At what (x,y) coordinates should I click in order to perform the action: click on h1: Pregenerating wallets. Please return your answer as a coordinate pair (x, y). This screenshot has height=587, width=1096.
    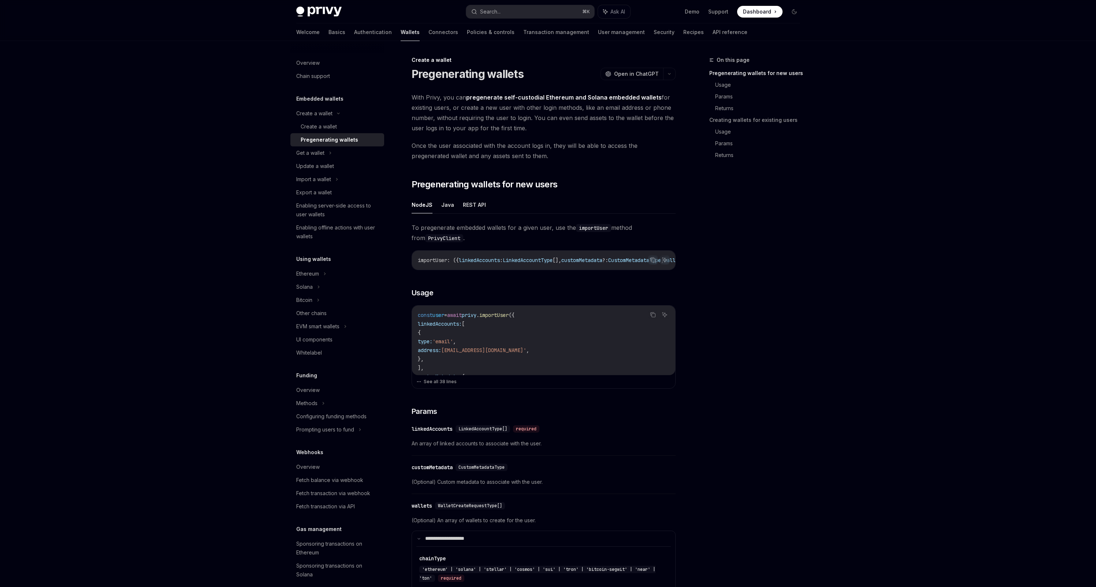
    Looking at the image, I should click on (467, 74).